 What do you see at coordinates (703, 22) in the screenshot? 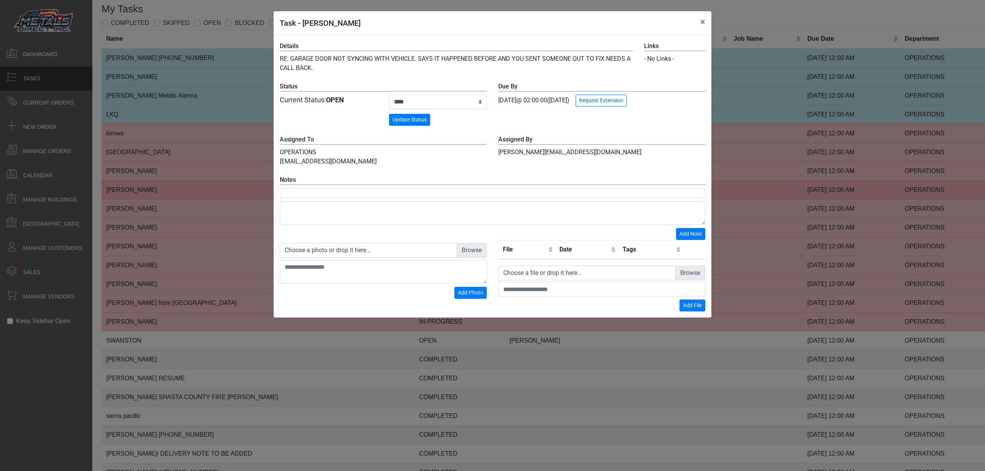
I see `button: Close` at bounding box center [703, 22].